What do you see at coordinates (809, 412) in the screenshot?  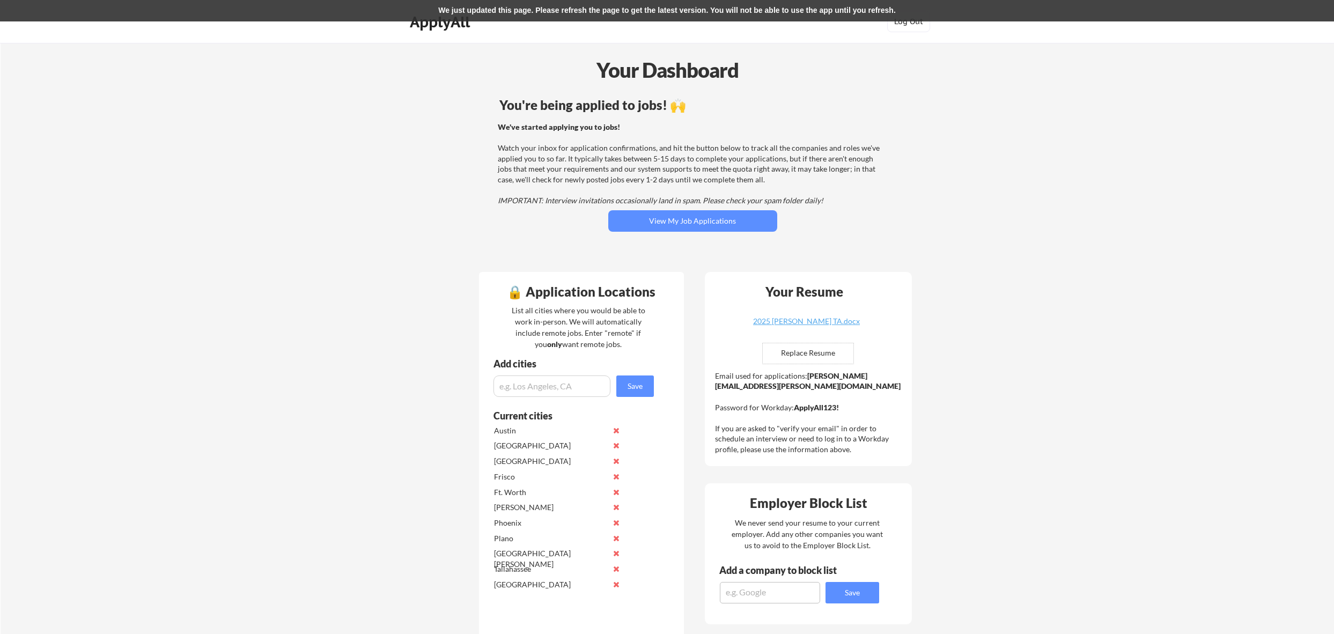 I see `div: Email used for applications: Password for Workday: If you are asked to "verify your email" in ord...` at bounding box center [809, 412].